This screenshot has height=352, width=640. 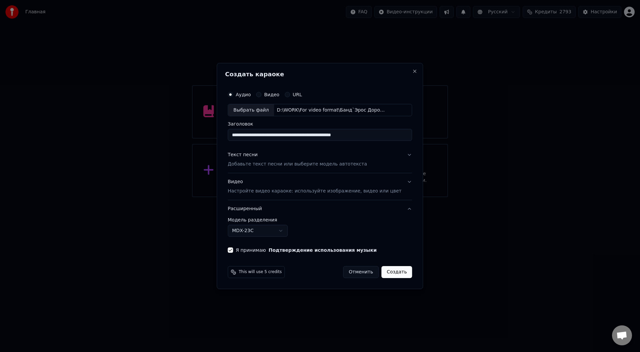 I want to click on button: Текст песниДобавьте текст песни или выберите модель автотекста, so click(x=320, y=160).